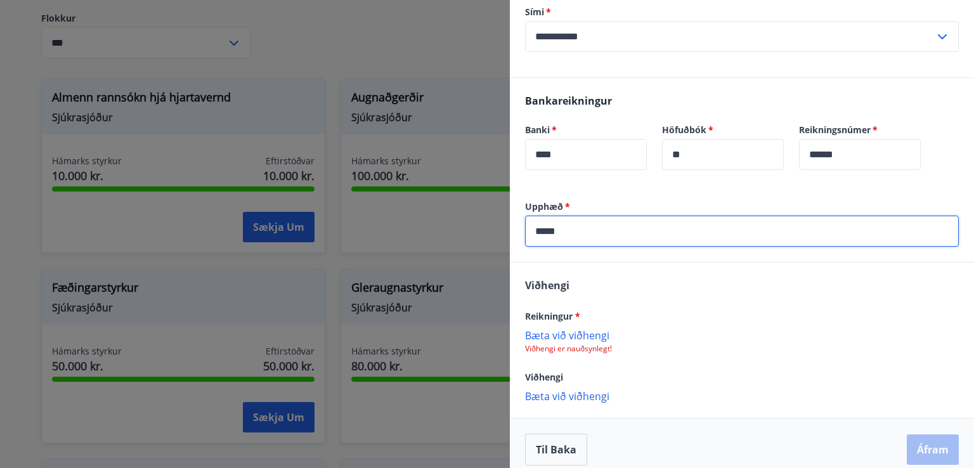  Describe the element at coordinates (742, 349) in the screenshot. I see `p: Viðhengi er nauðsynlegt!` at that location.